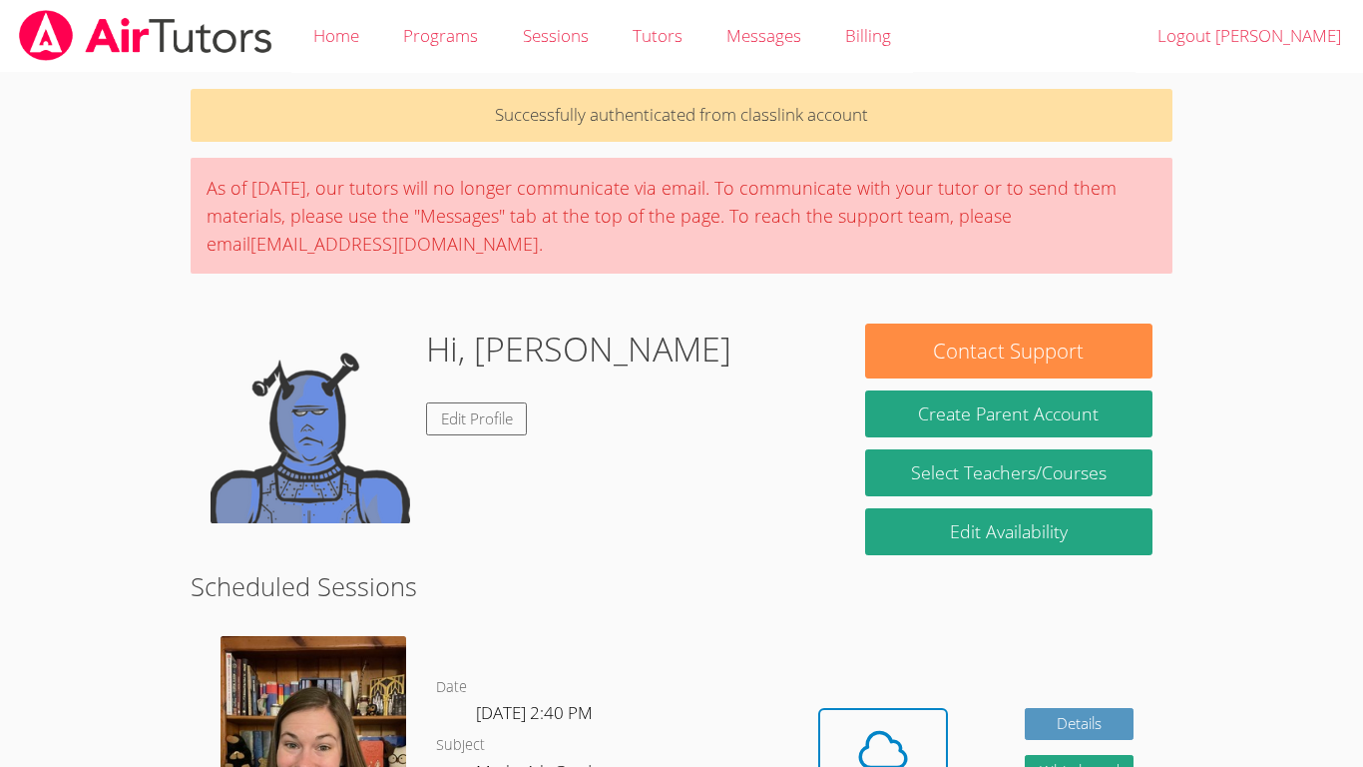  I want to click on h2: Scheduled Sessions, so click(682, 586).